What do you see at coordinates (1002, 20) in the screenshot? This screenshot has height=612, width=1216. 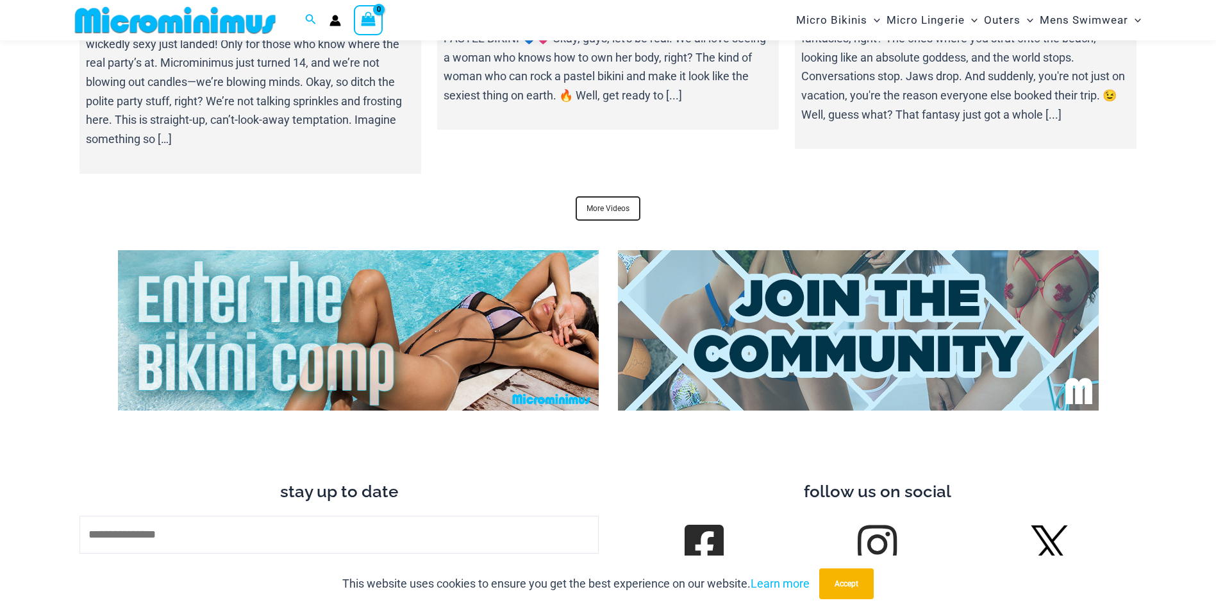 I see `span: Outers` at bounding box center [1002, 20].